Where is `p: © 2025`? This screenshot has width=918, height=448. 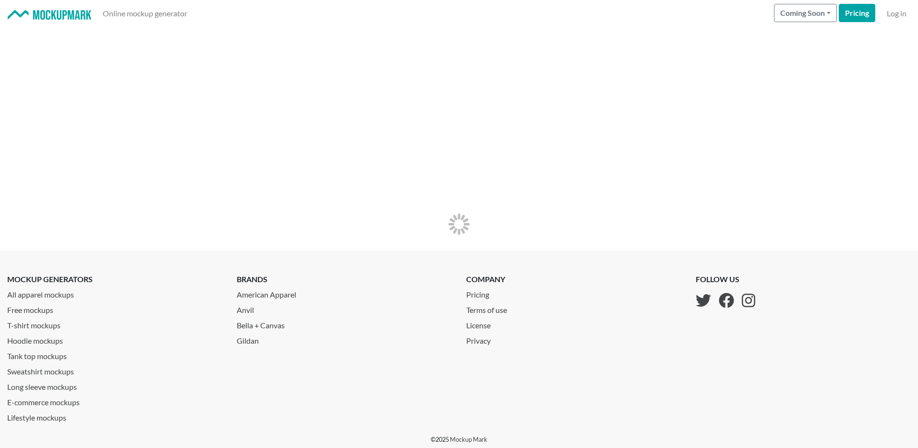 p: © 2025 is located at coordinates (459, 439).